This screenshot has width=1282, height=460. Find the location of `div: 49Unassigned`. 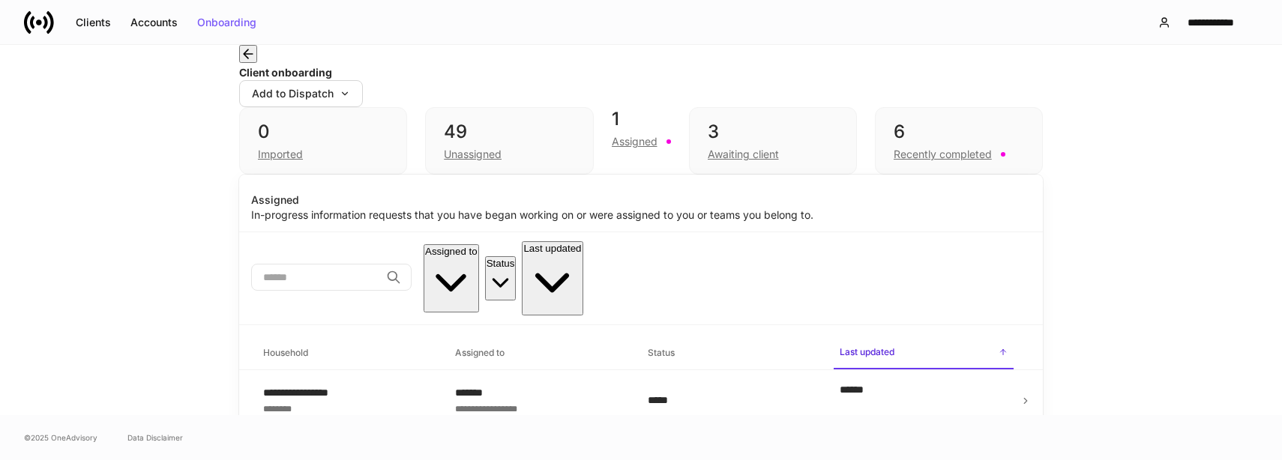

div: 49Unassigned is located at coordinates (509, 141).